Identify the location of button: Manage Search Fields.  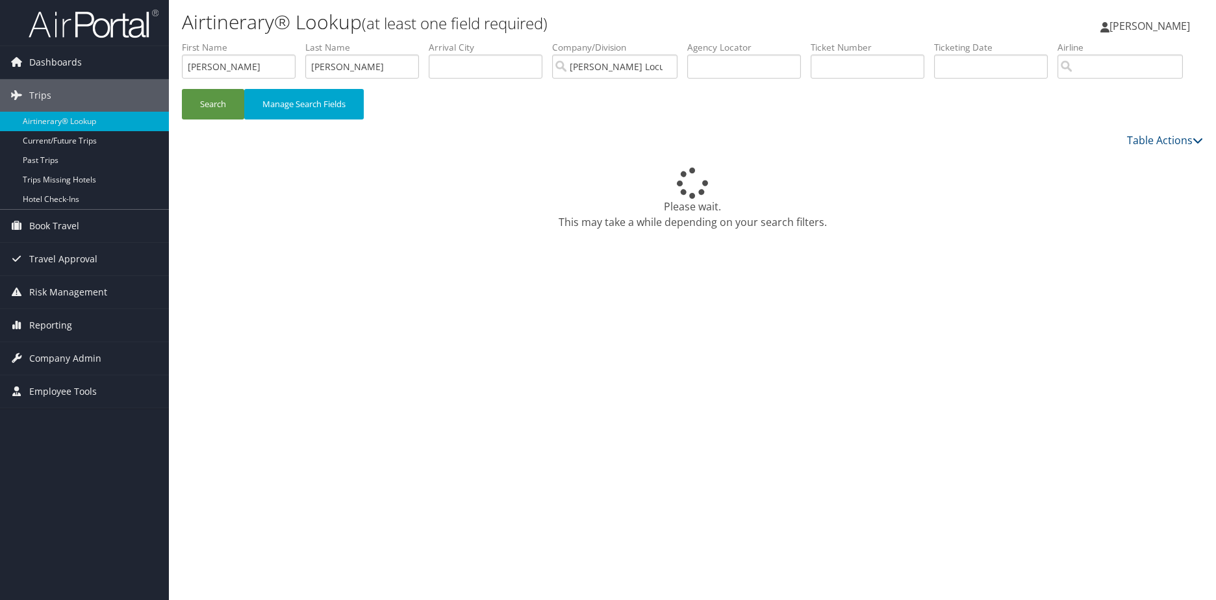
(304, 104).